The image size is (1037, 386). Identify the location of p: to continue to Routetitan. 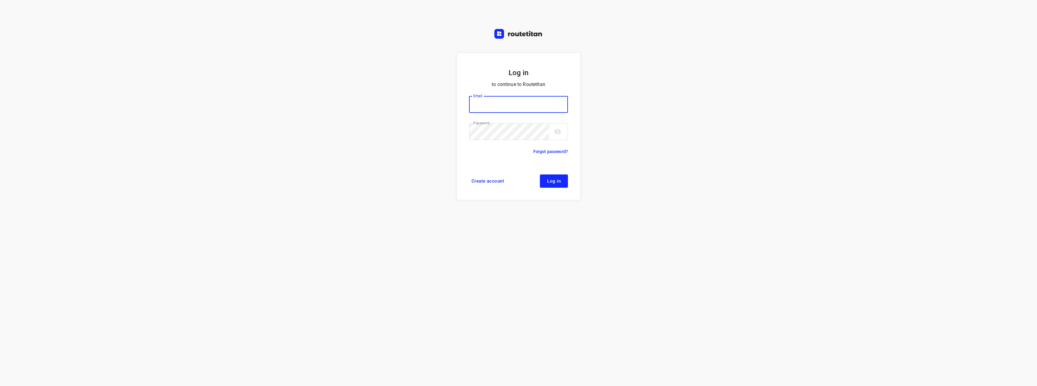
(519, 84).